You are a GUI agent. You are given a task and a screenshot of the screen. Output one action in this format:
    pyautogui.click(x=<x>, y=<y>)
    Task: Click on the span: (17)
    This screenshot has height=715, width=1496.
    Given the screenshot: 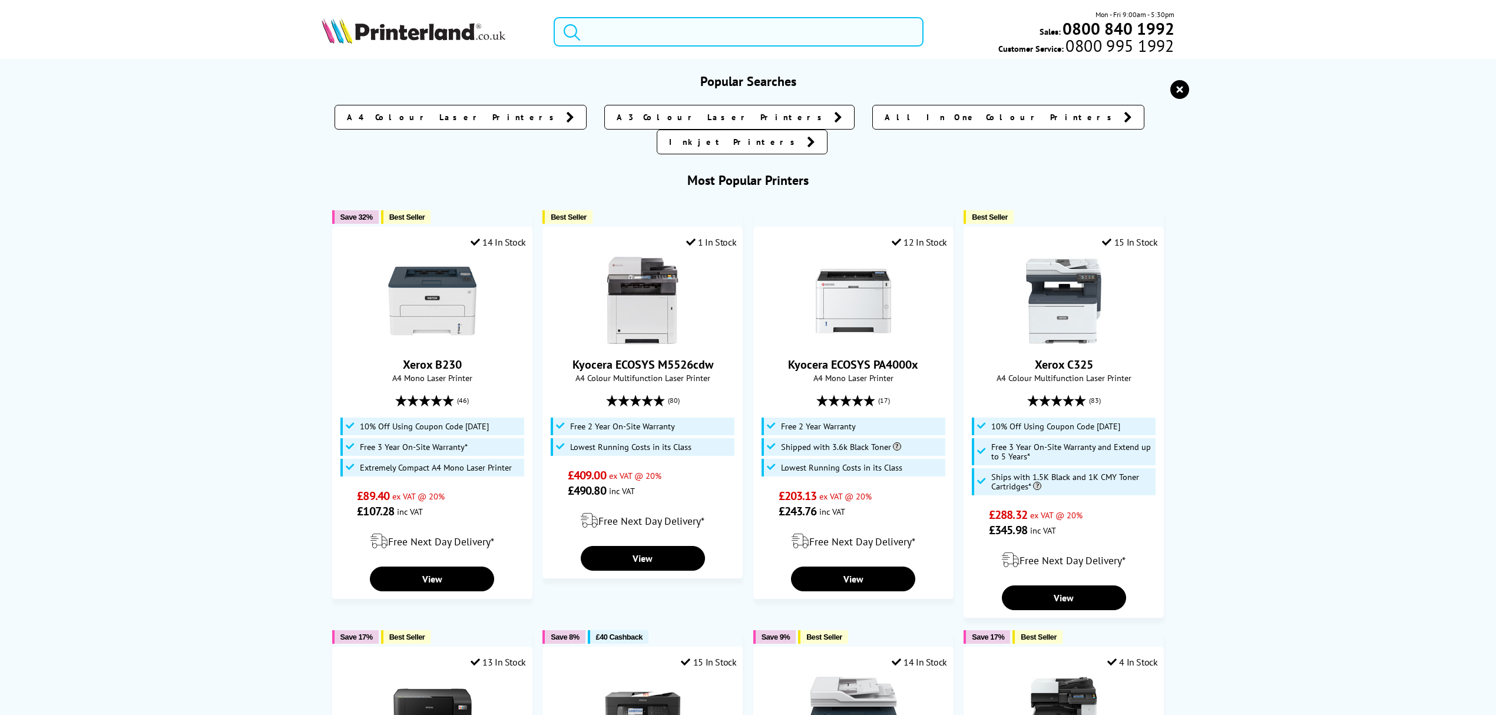 What is the action you would take?
    pyautogui.click(x=884, y=400)
    